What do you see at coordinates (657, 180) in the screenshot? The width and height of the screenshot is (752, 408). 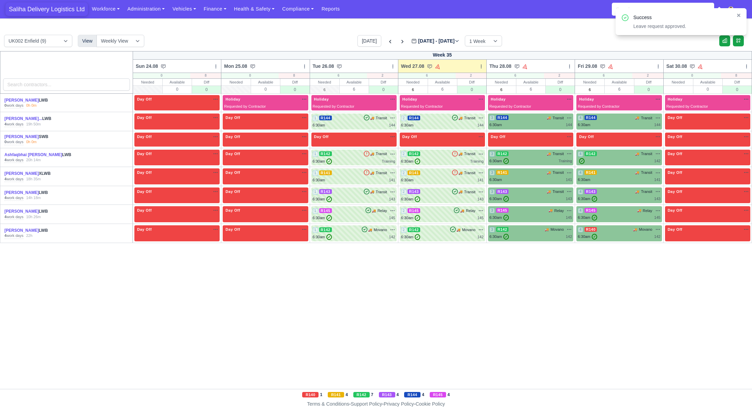 I see `div: 141` at bounding box center [657, 180].